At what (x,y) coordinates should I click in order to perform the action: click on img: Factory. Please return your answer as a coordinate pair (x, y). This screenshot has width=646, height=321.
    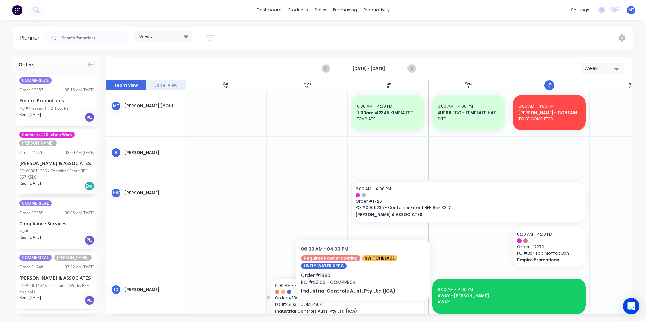
    Looking at the image, I should click on (17, 10).